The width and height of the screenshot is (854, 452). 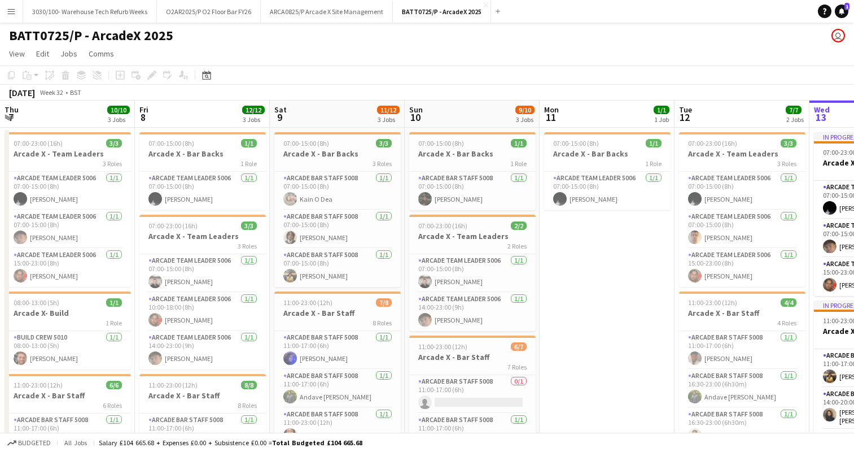 I want to click on span: 7, so click(x=11, y=117).